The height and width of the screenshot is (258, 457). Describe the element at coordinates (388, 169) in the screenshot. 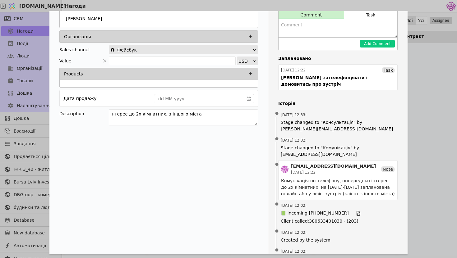

I see `div: Note` at that location.